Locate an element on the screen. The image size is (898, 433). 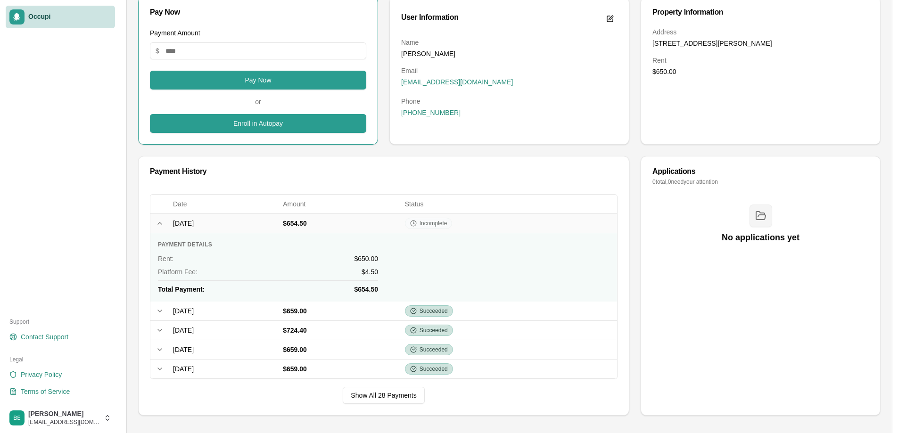
span: Incomplete is located at coordinates (433, 223).